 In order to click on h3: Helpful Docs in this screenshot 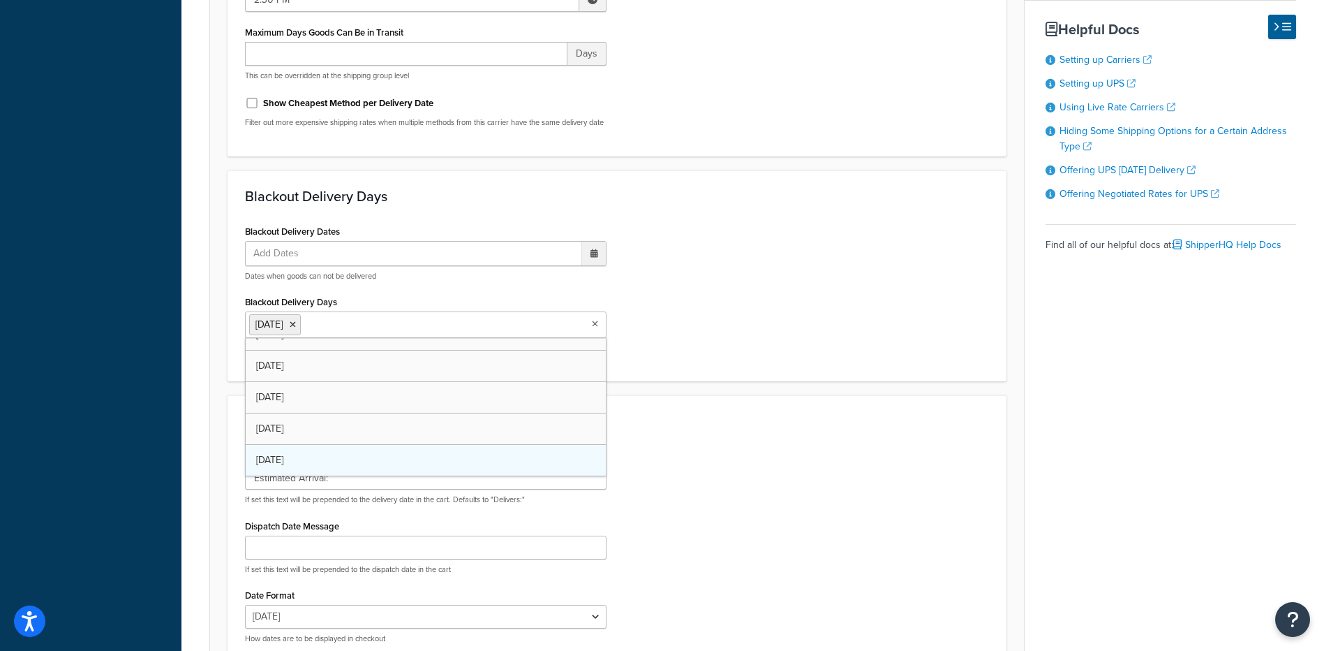, I will do `click(1171, 29)`.